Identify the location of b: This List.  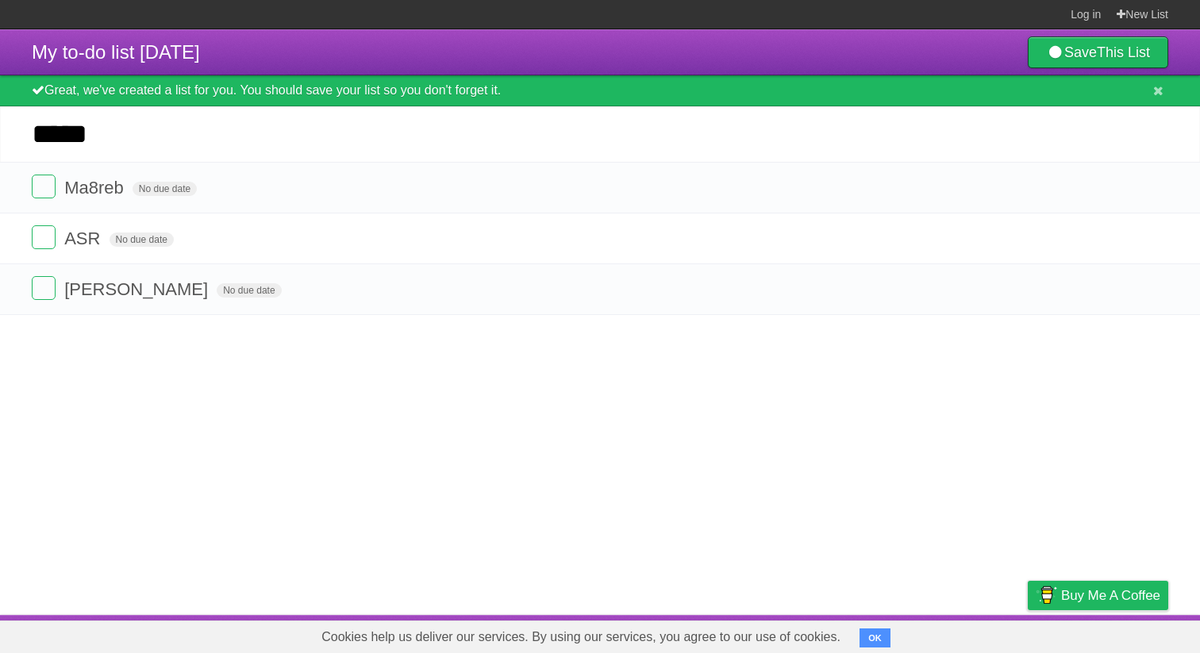
(1123, 52).